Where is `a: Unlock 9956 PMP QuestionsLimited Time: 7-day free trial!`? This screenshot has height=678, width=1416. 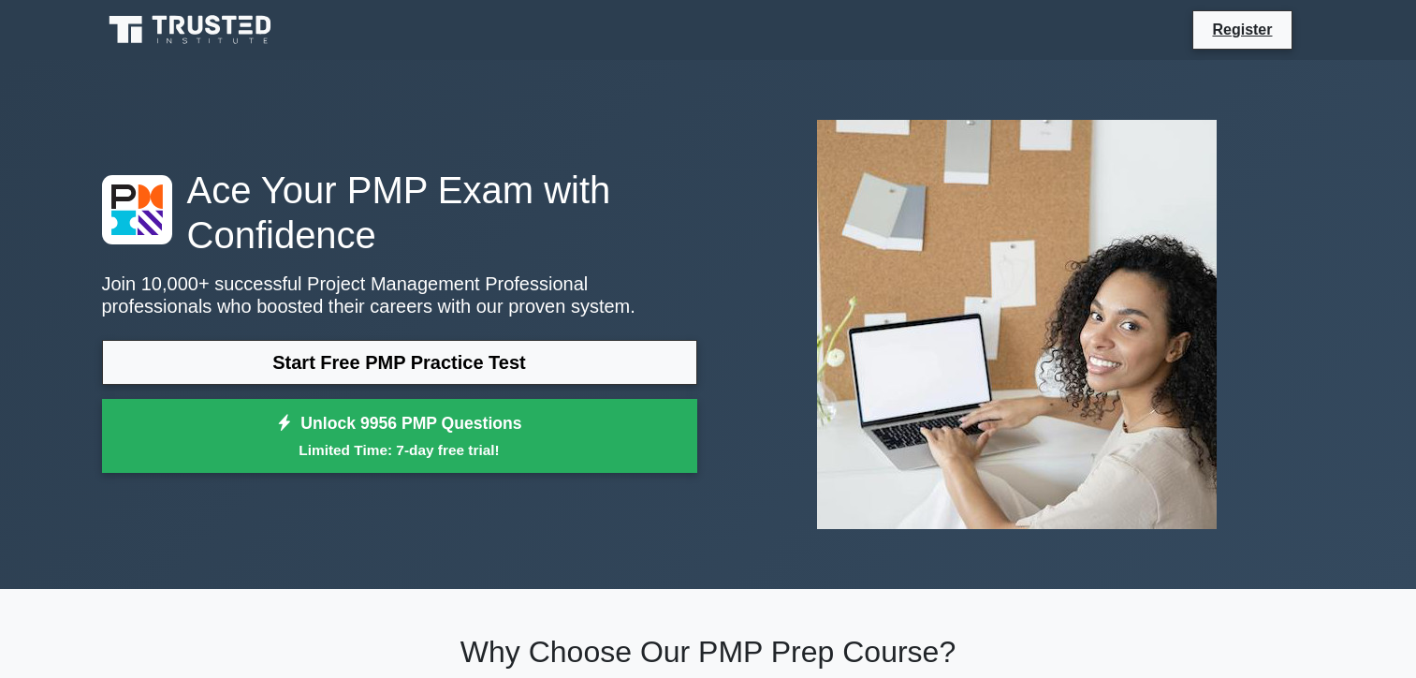 a: Unlock 9956 PMP QuestionsLimited Time: 7-day free trial! is located at coordinates (400, 436).